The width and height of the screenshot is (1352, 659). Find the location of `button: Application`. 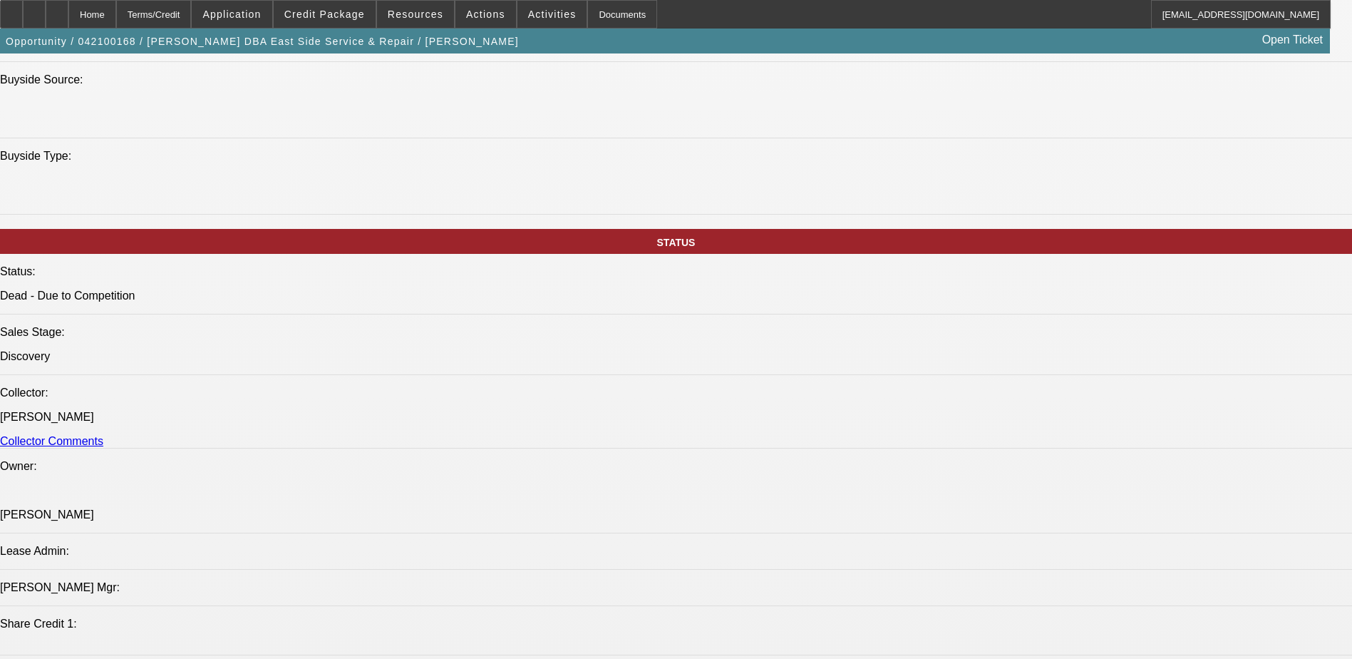

button: Application is located at coordinates (232, 14).